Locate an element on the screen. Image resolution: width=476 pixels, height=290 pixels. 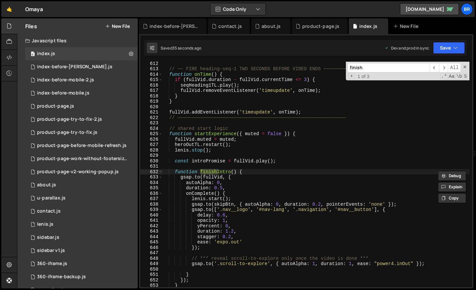
div: 620 is located at coordinates (151, 107).